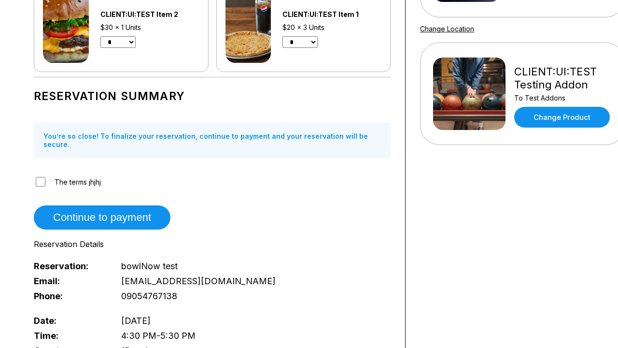  What do you see at coordinates (70, 266) in the screenshot?
I see `span: Reservation:` at bounding box center [70, 266].